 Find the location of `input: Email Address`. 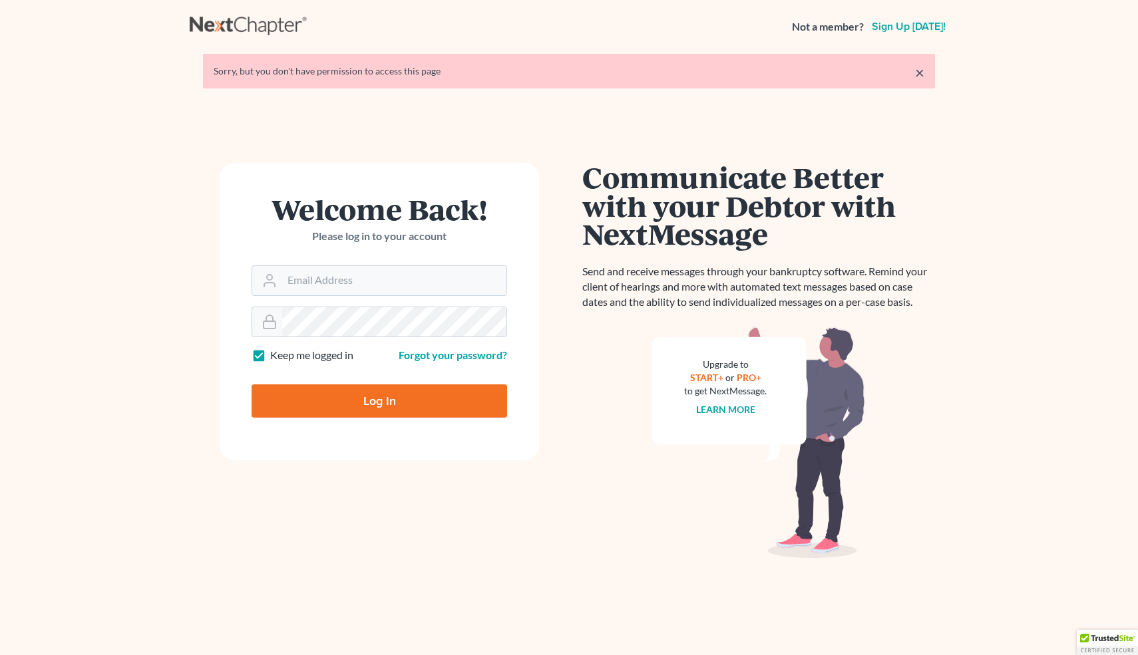

input: Email Address is located at coordinates (394, 281).